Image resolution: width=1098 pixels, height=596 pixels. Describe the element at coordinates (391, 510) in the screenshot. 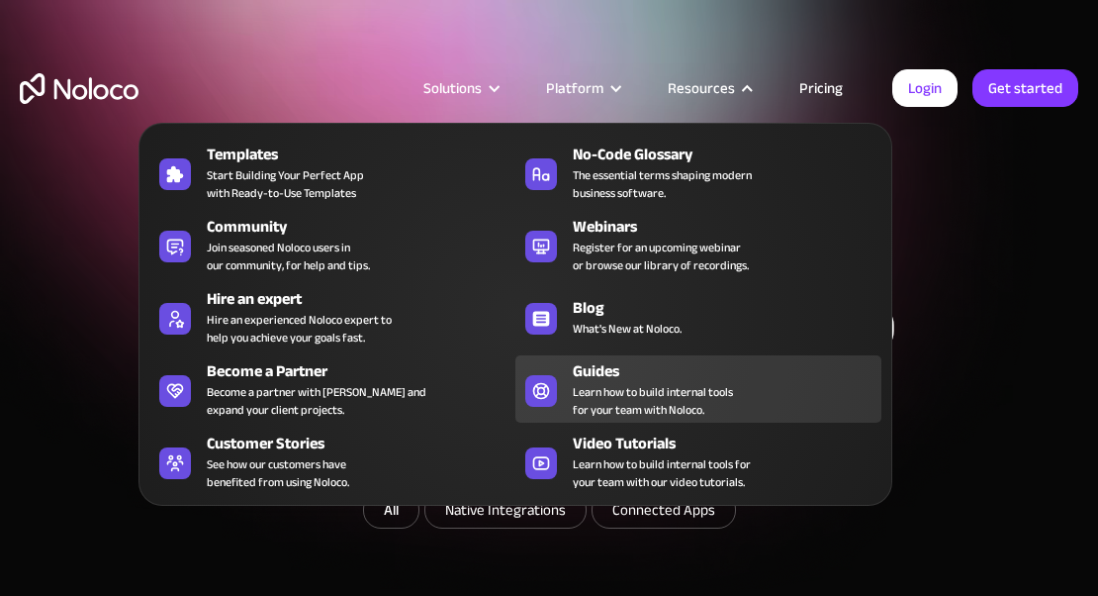

I see `a: All` at that location.